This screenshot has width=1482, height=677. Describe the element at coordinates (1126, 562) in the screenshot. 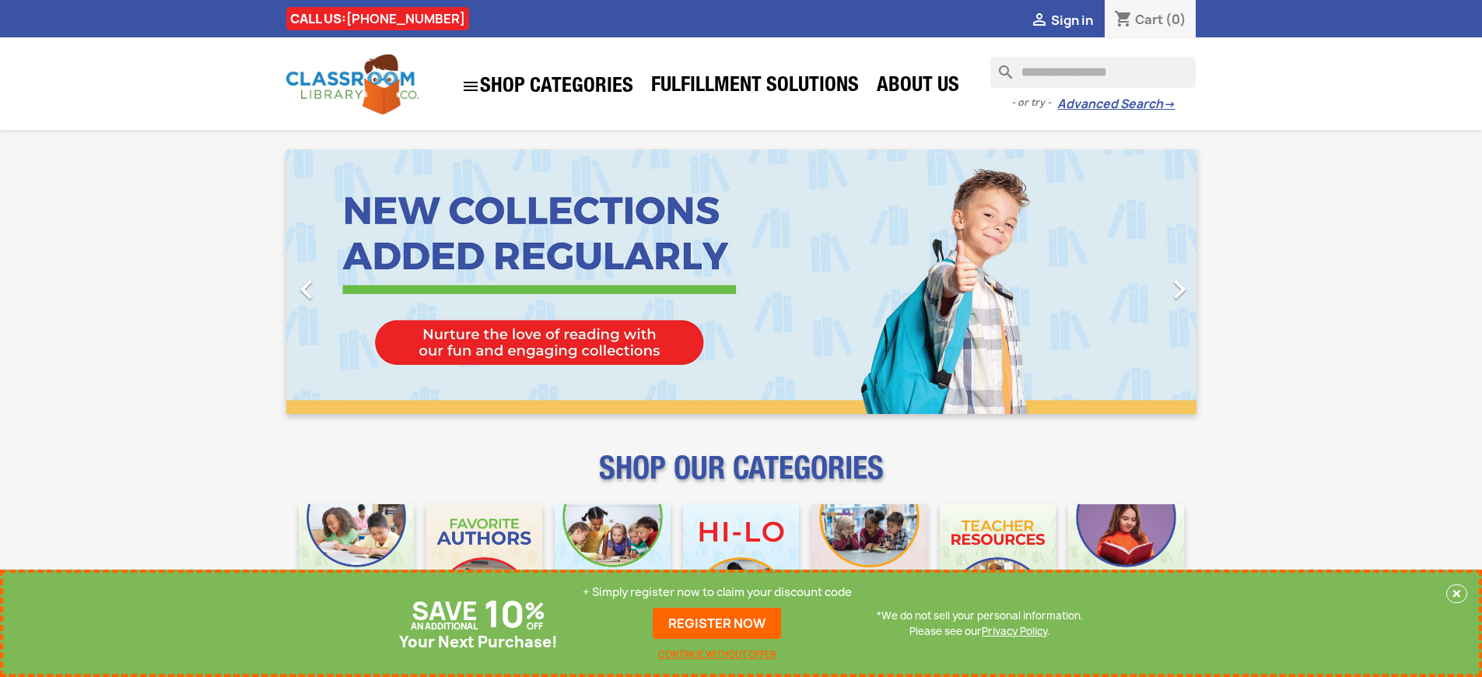

I see `img: CLC_Dyslexia_Mobile.jpg` at that location.